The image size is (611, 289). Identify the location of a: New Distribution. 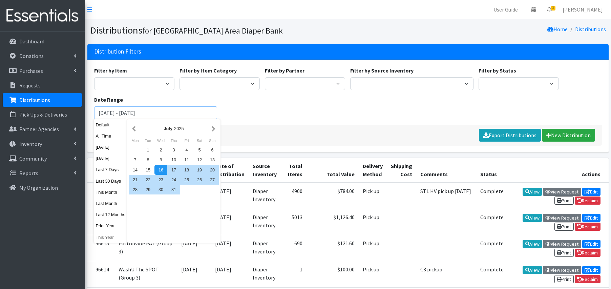
(569, 135).